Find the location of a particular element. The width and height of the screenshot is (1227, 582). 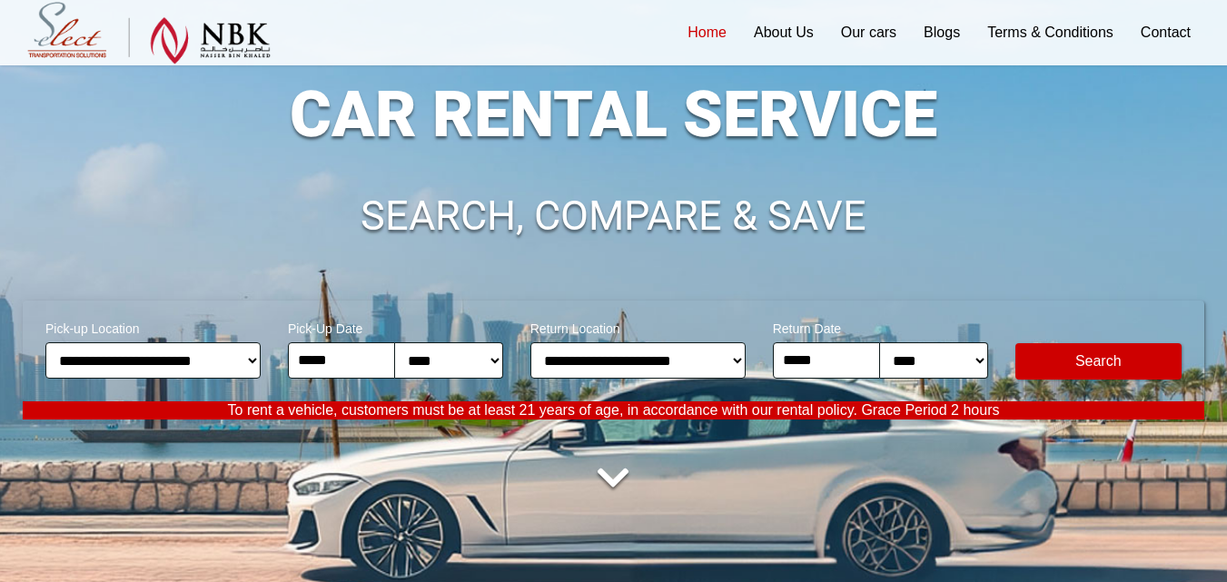

img: Select Rent a Car is located at coordinates (149, 33).